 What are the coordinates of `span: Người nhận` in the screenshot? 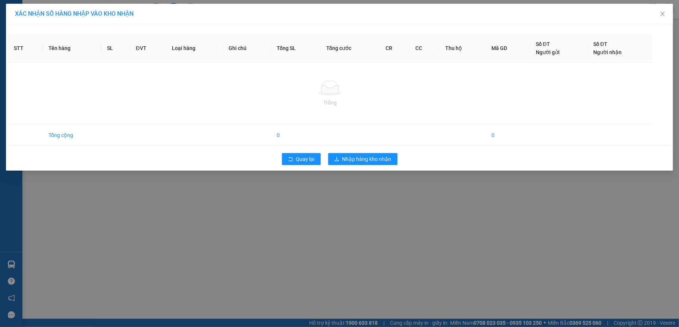 It's located at (607, 52).